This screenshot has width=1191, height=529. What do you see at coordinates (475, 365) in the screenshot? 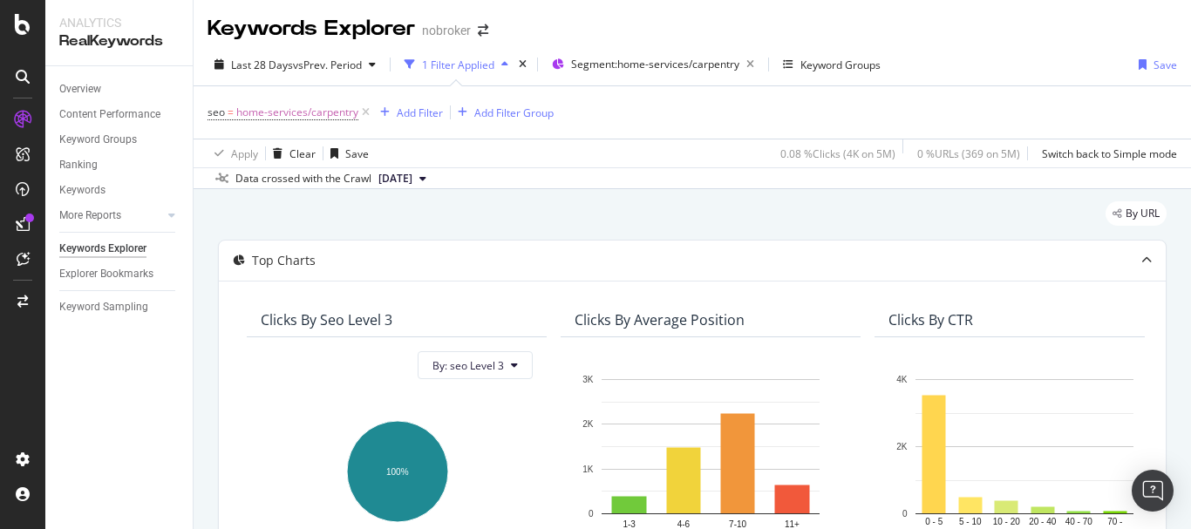
I see `button: By: seo Level 3` at bounding box center [475, 365].